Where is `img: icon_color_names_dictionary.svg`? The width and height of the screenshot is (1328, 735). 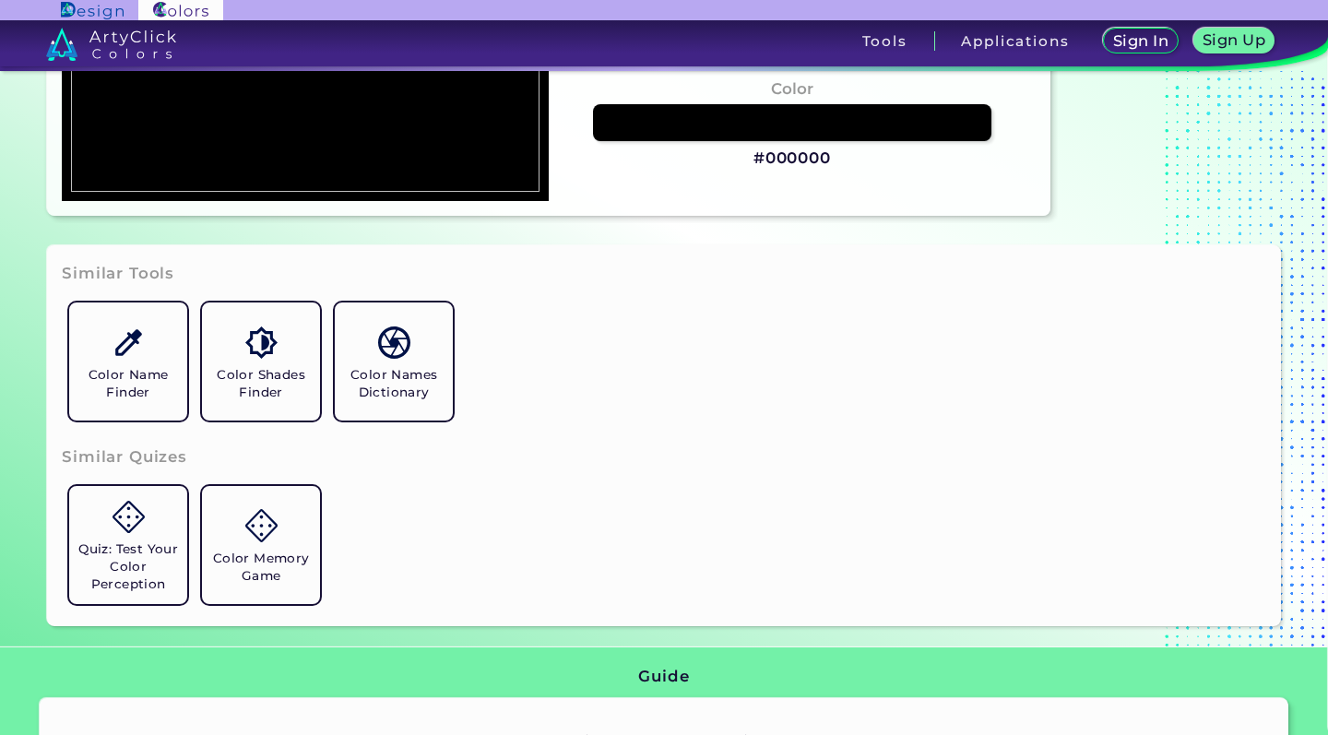 img: icon_color_names_dictionary.svg is located at coordinates (394, 342).